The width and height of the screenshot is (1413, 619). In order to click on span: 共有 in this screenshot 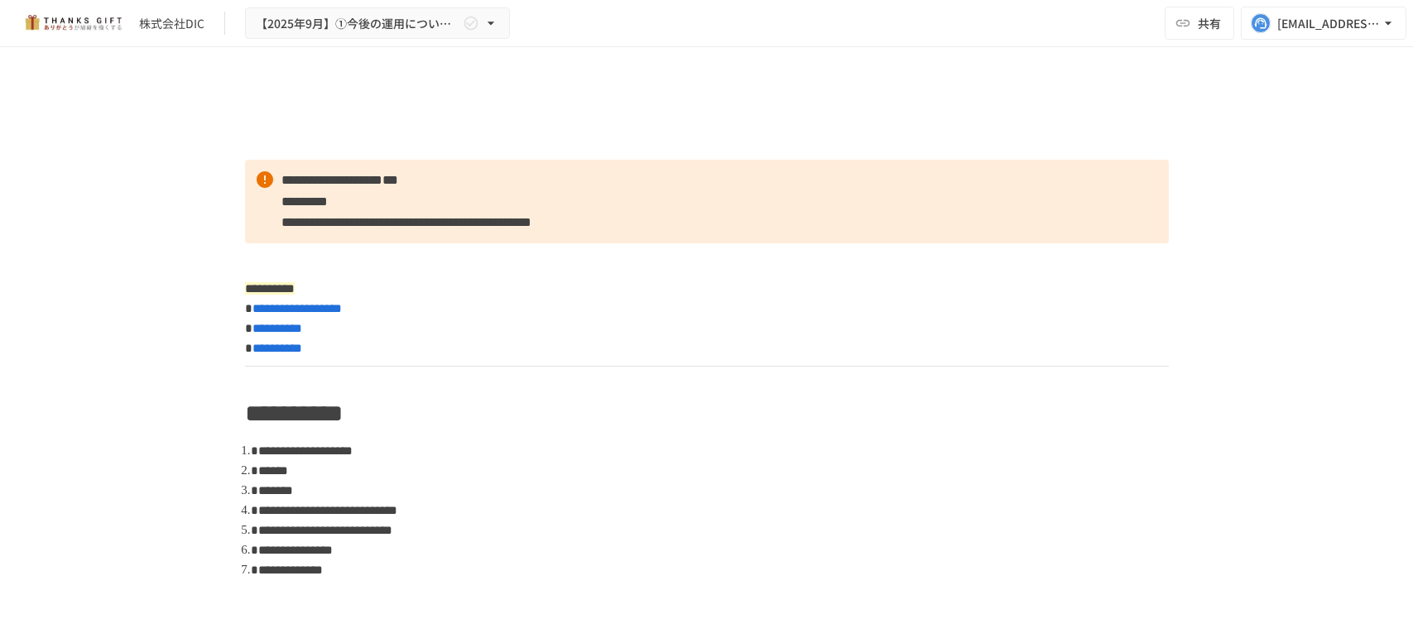, I will do `click(1209, 23)`.